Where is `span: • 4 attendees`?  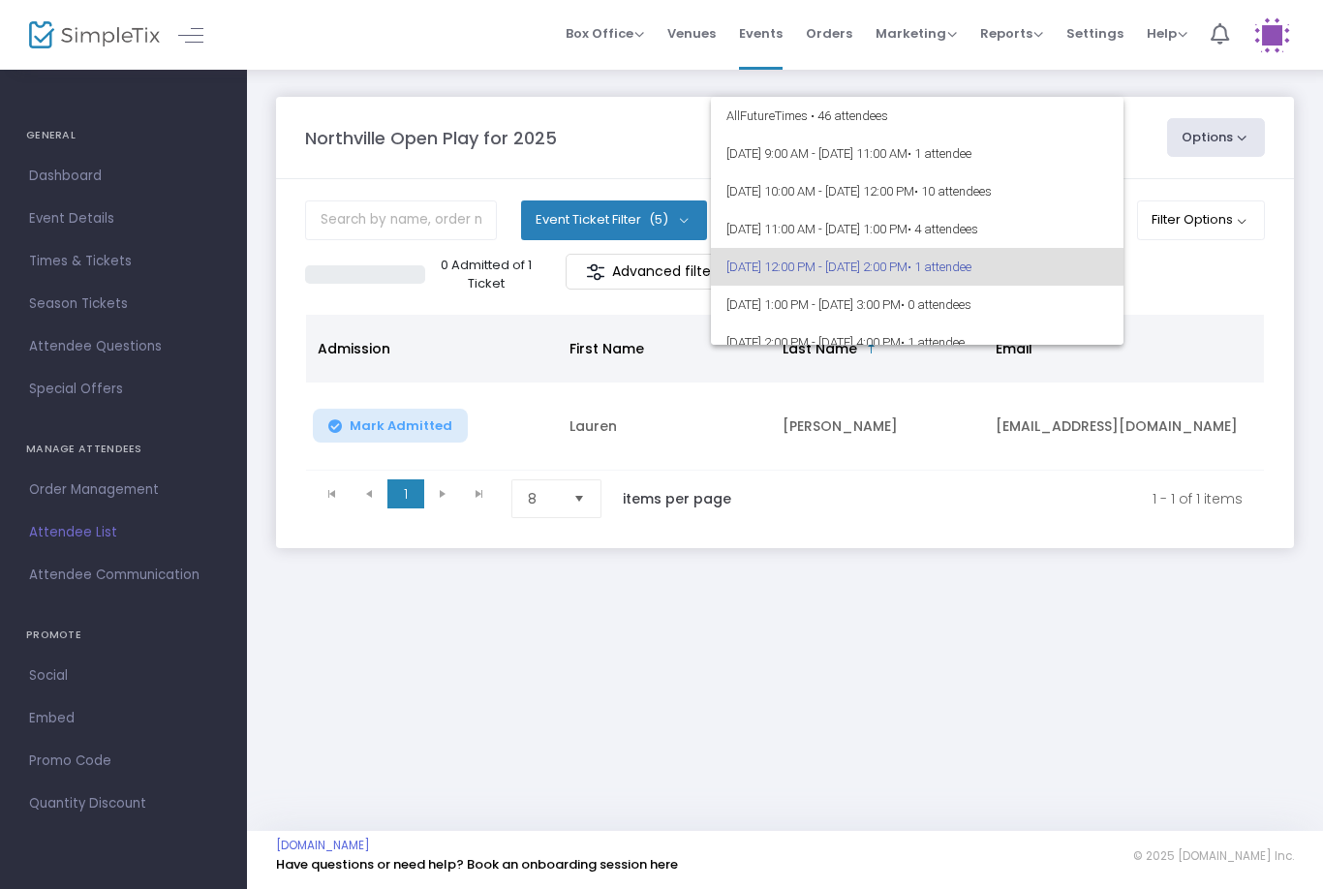
span: • 4 attendees is located at coordinates (943, 229).